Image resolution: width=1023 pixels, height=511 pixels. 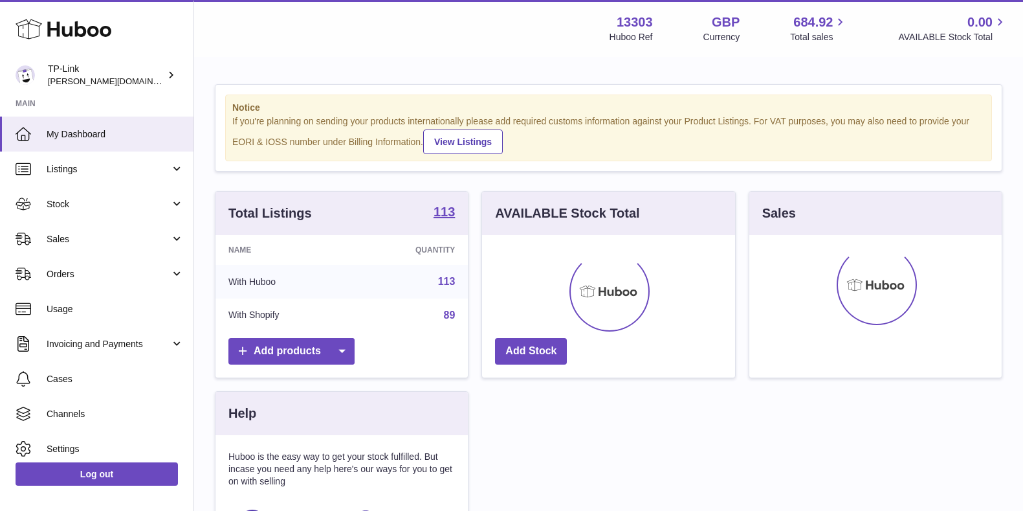 What do you see at coordinates (96, 474) in the screenshot?
I see `a: Log out` at bounding box center [96, 474].